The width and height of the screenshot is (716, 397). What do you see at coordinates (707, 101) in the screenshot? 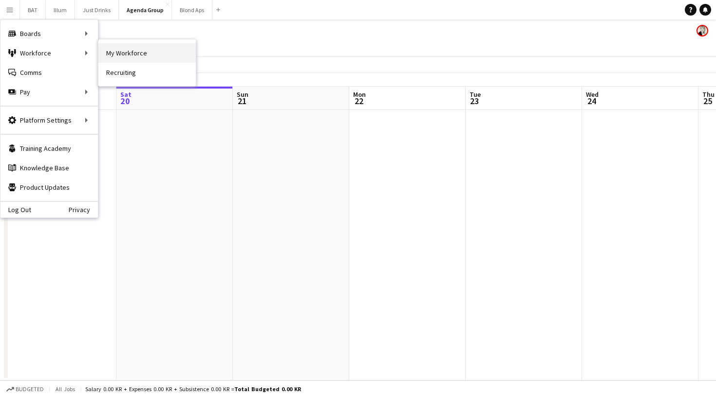
I see `span: 25` at bounding box center [707, 101].